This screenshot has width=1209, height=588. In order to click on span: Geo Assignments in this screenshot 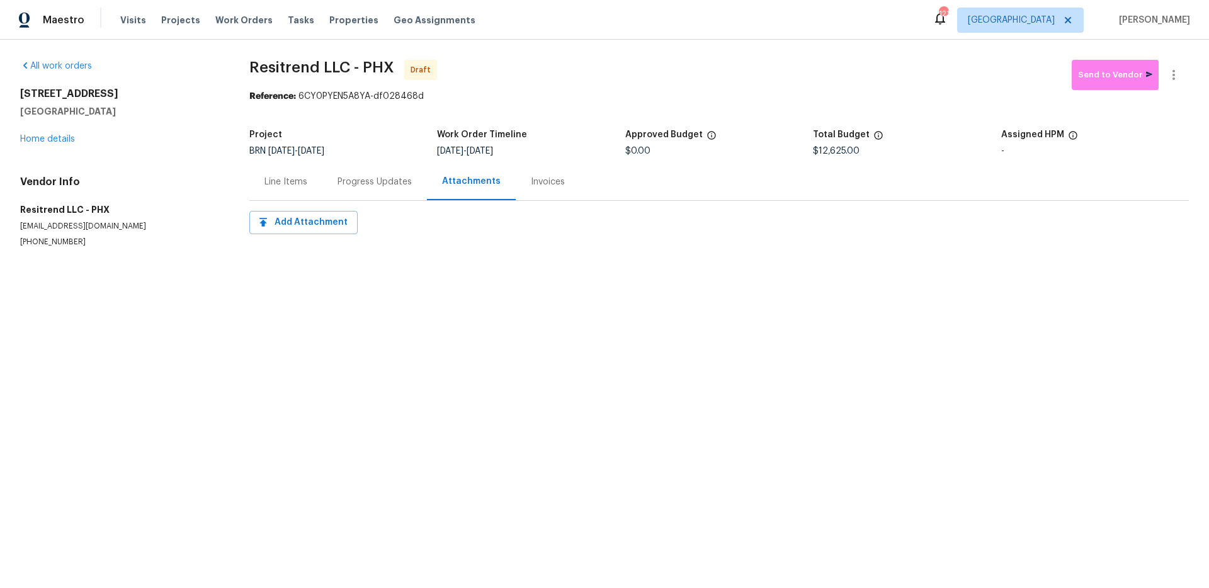, I will do `click(435, 20)`.